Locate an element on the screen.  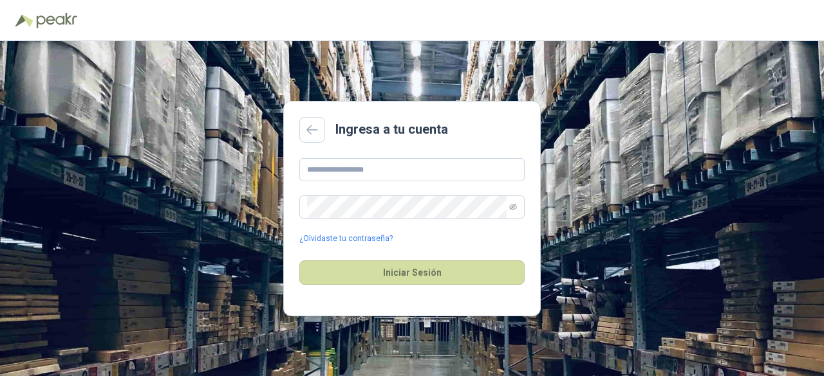
a: ¿Olvidaste tu contraseña? is located at coordinates (346, 239).